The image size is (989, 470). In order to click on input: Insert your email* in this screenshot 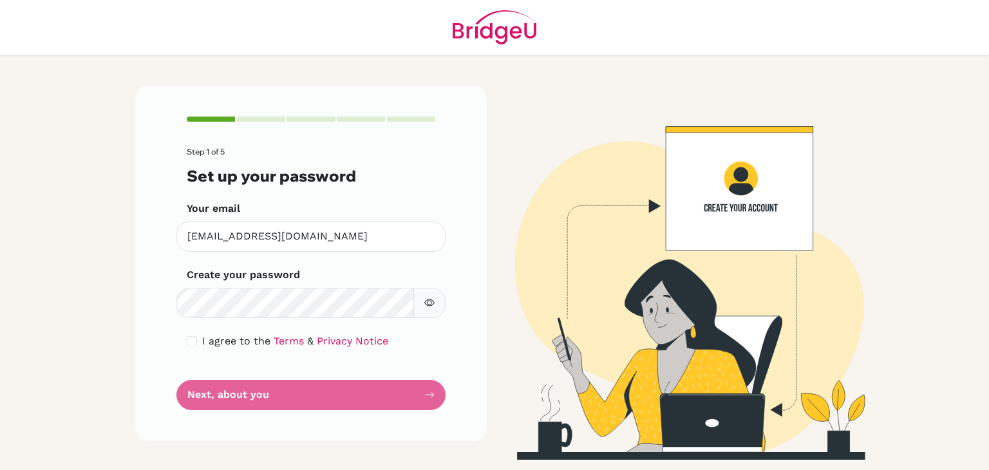, I will do `click(311, 236)`.